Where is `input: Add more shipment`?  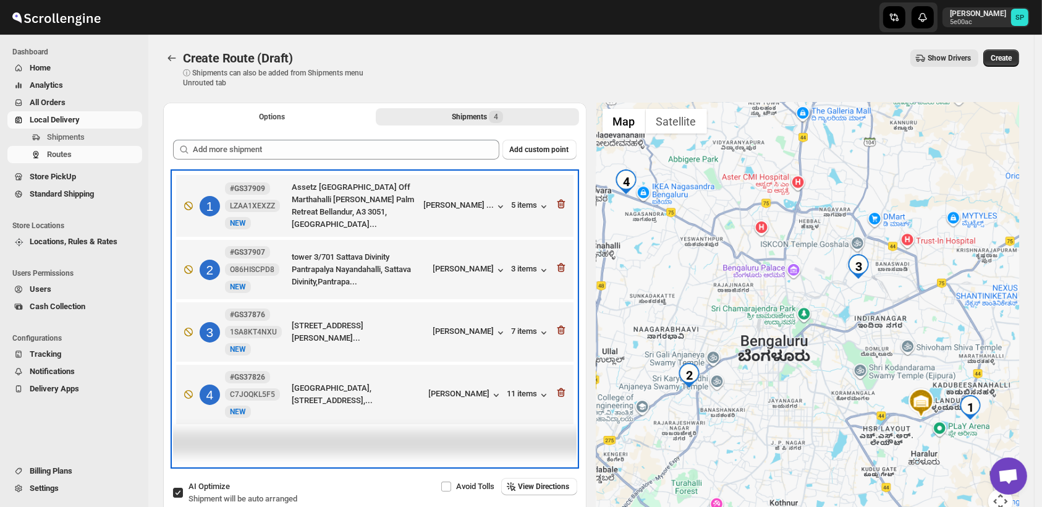
input: Add more shipment is located at coordinates (346, 150).